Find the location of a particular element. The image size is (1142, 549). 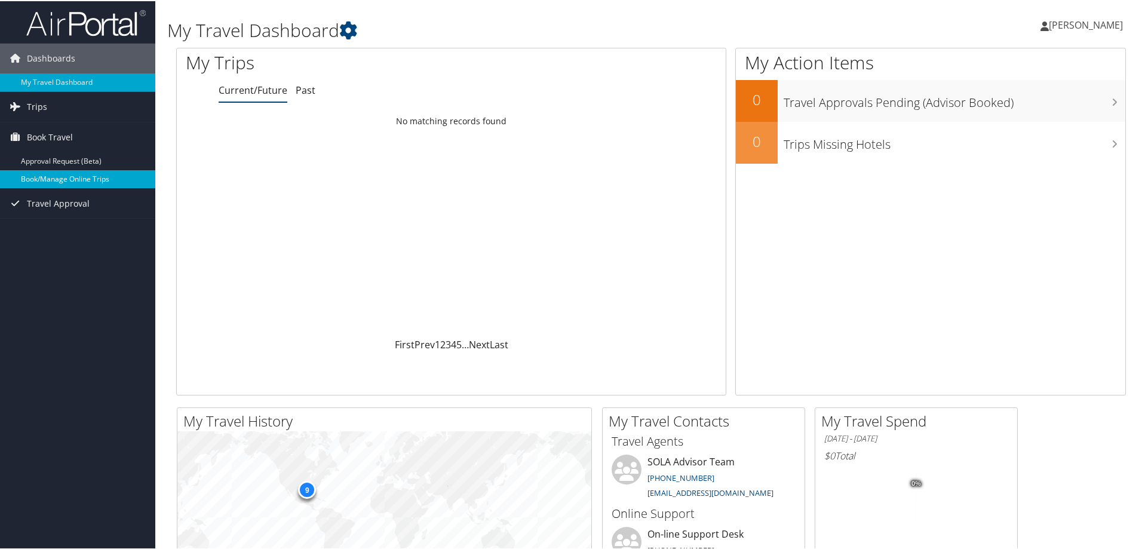

span: Trips is located at coordinates (37, 106).